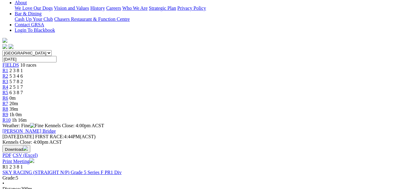  Describe the element at coordinates (6, 120) in the screenshot. I see `a: R10` at that location.